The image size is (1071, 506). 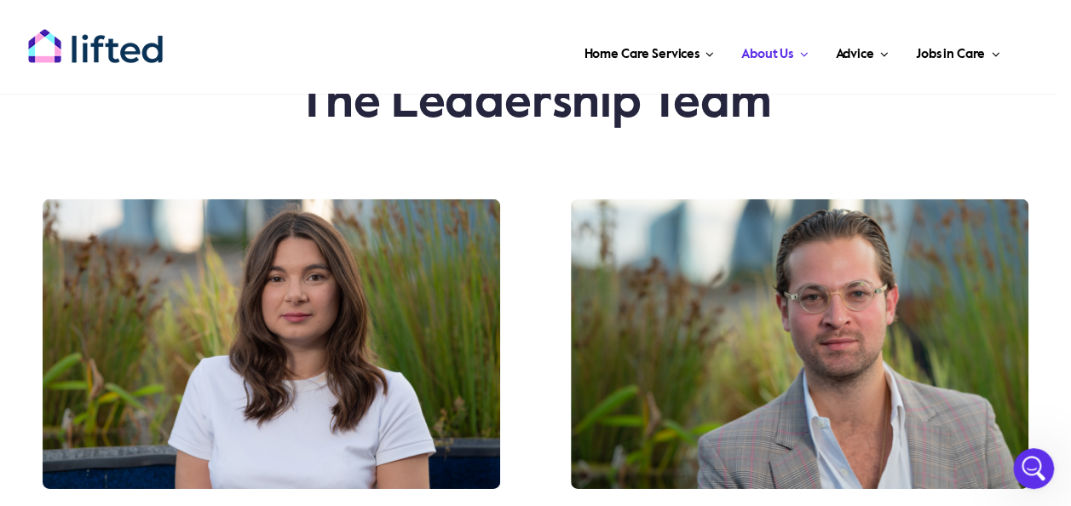 I want to click on span: Jobs in Care, so click(x=950, y=55).